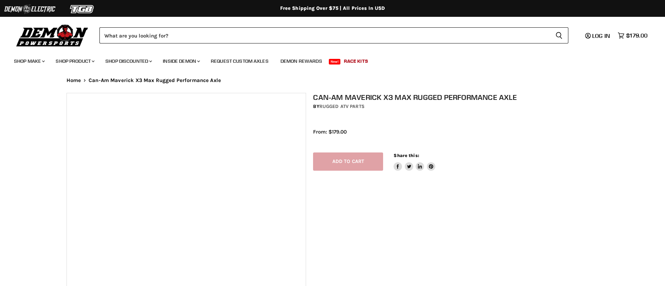 This screenshot has width=665, height=286. I want to click on a: Shop Product, so click(75, 61).